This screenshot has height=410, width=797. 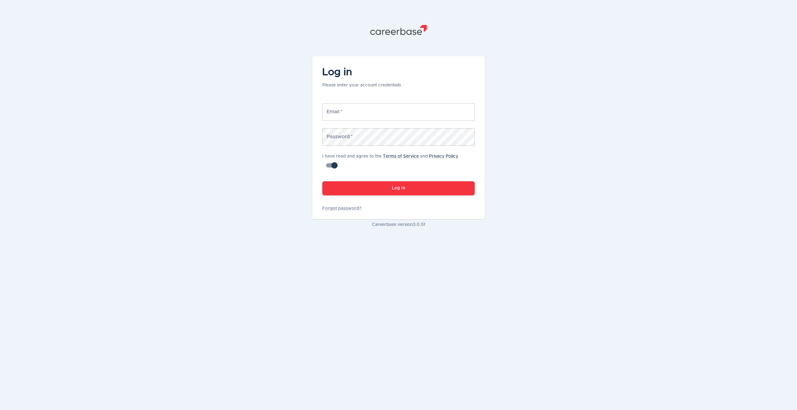 What do you see at coordinates (398, 208) in the screenshot?
I see `a: Forgot password?` at bounding box center [398, 208].